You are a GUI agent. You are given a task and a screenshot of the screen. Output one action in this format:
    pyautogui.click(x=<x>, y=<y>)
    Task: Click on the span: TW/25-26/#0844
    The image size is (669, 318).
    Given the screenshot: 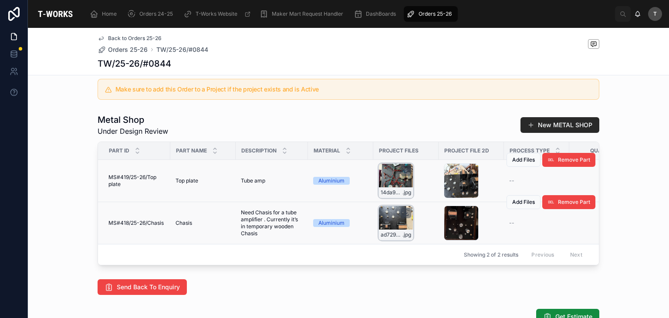 What is the action you would take?
    pyautogui.click(x=182, y=50)
    